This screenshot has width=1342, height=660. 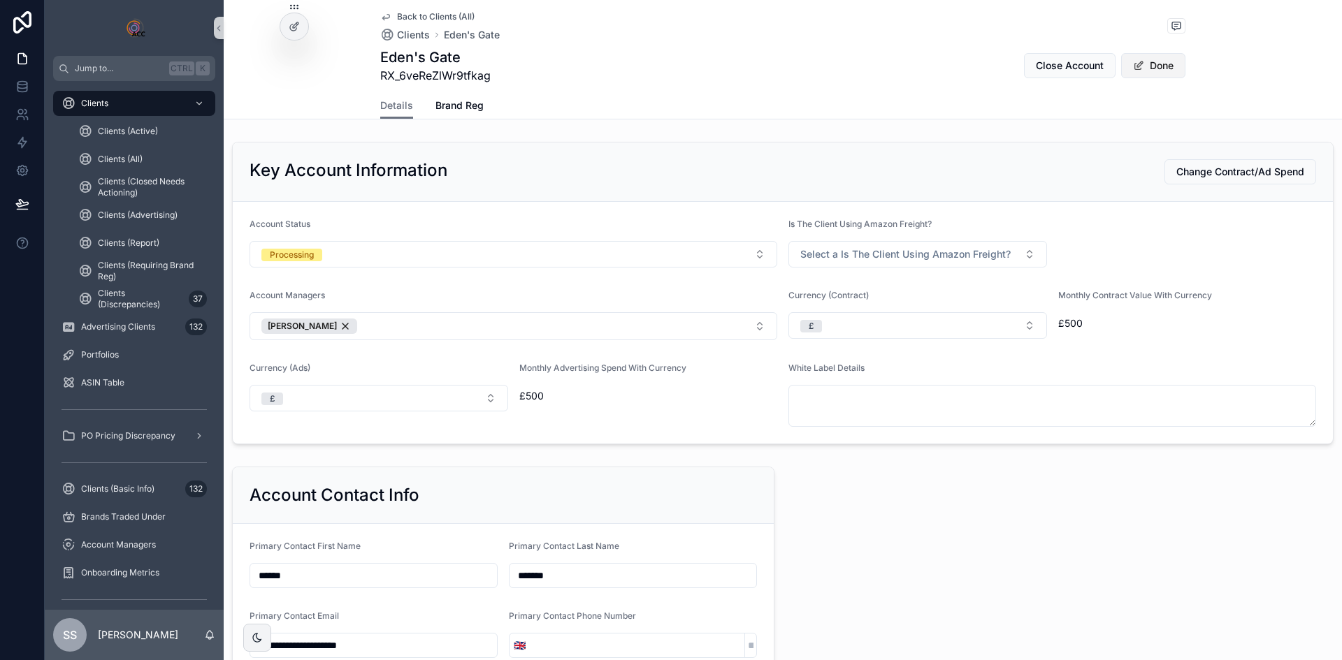 What do you see at coordinates (134, 573) in the screenshot?
I see `a: Onboarding Metrics` at bounding box center [134, 573].